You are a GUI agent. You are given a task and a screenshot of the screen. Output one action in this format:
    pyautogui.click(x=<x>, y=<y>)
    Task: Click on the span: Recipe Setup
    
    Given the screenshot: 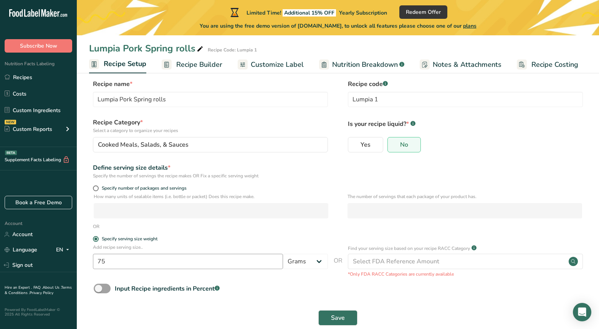 What is the action you would take?
    pyautogui.click(x=125, y=64)
    